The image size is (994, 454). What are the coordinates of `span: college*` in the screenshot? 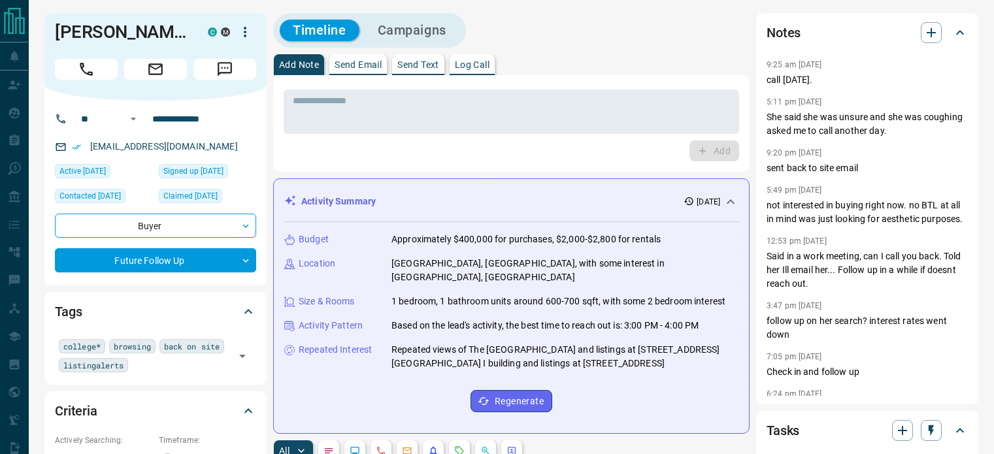 It's located at (82, 346).